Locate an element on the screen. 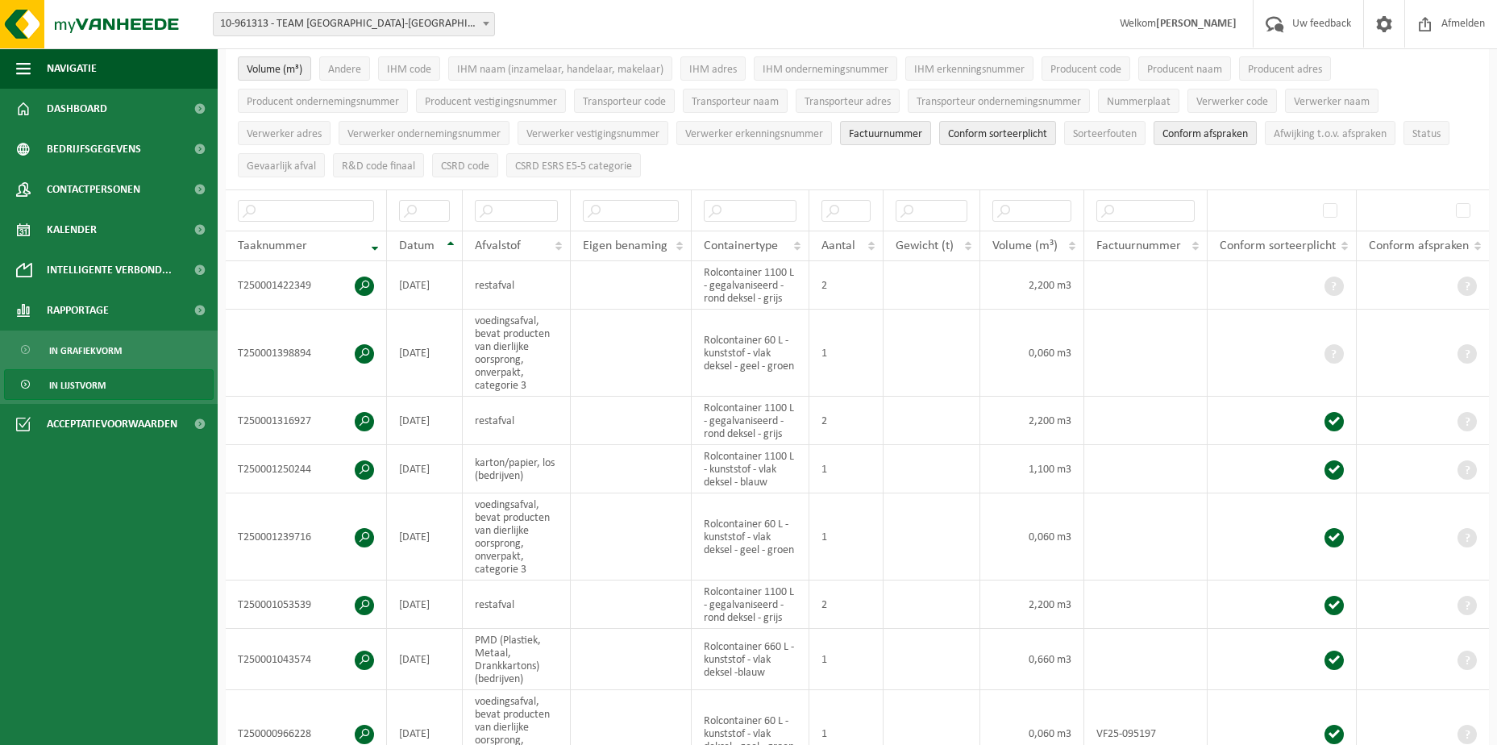  span: Datum is located at coordinates (417, 246).